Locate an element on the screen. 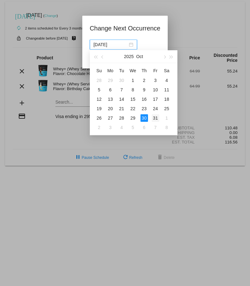 The width and height of the screenshot is (250, 286). td: 10/3/2025 is located at coordinates (156, 80).